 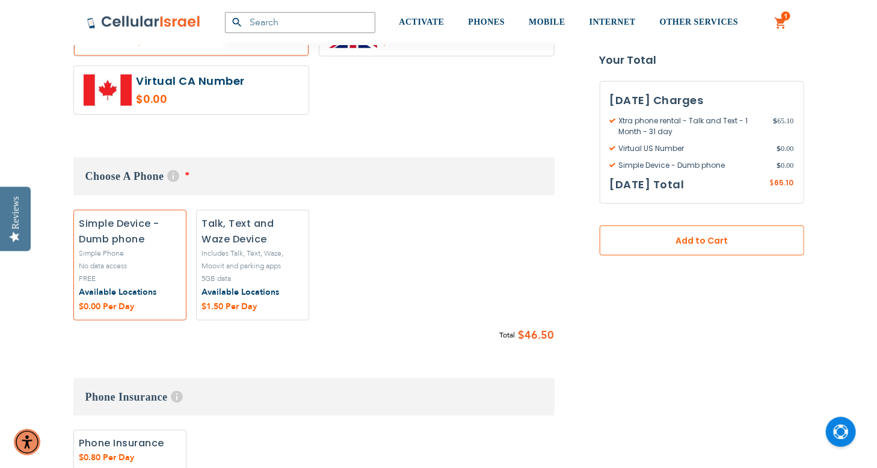 I want to click on span: Total, so click(x=508, y=335).